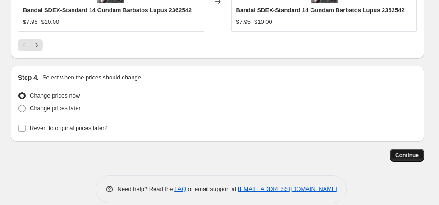 Image resolution: width=439 pixels, height=205 pixels. I want to click on span: Revert to original prices later?, so click(69, 128).